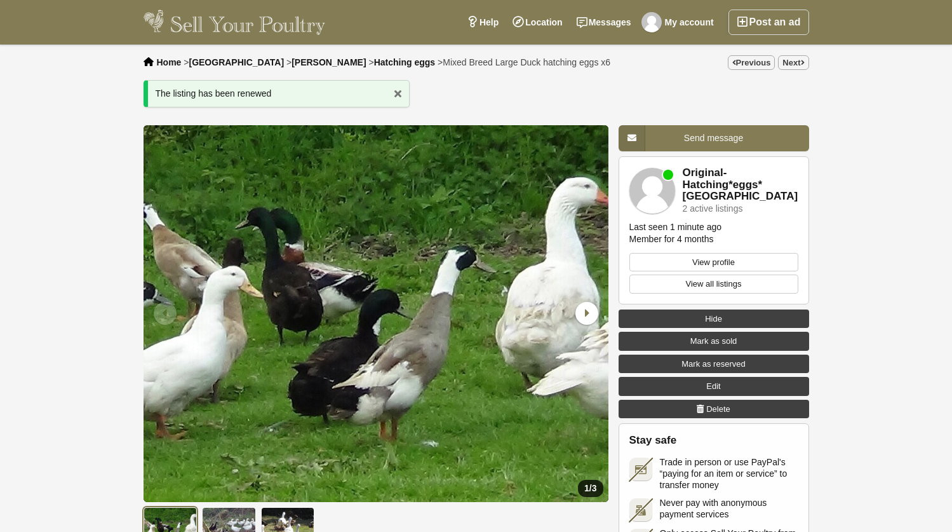  What do you see at coordinates (714, 386) in the screenshot?
I see `a: Edit` at bounding box center [714, 386].